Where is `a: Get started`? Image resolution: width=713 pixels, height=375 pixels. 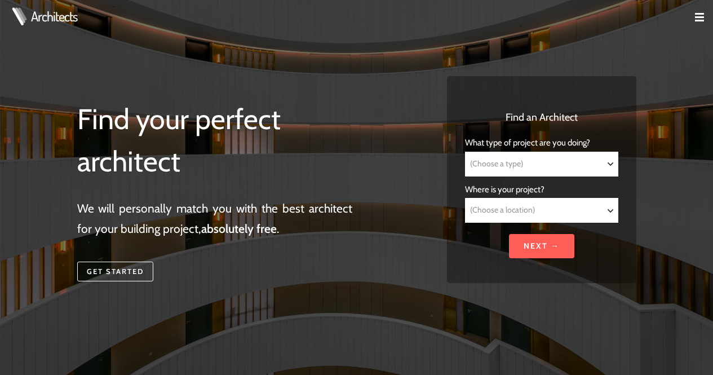
a: Get started is located at coordinates (115, 272).